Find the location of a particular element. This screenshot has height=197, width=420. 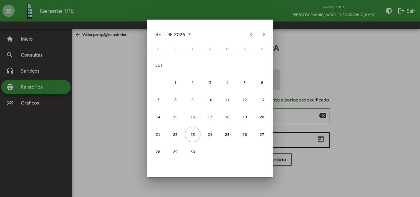

td: 21 de setembro de 2025 is located at coordinates (158, 134).